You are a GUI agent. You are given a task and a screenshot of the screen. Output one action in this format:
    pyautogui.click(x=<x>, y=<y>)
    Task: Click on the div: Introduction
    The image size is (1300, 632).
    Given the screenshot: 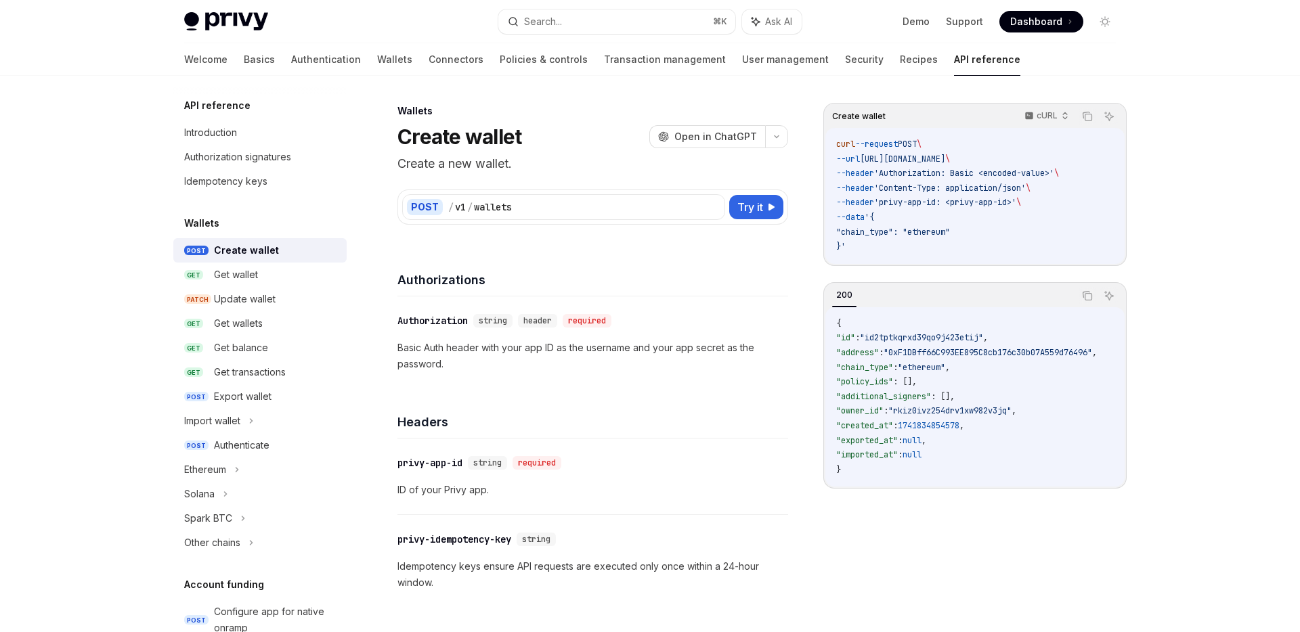 What is the action you would take?
    pyautogui.click(x=211, y=133)
    